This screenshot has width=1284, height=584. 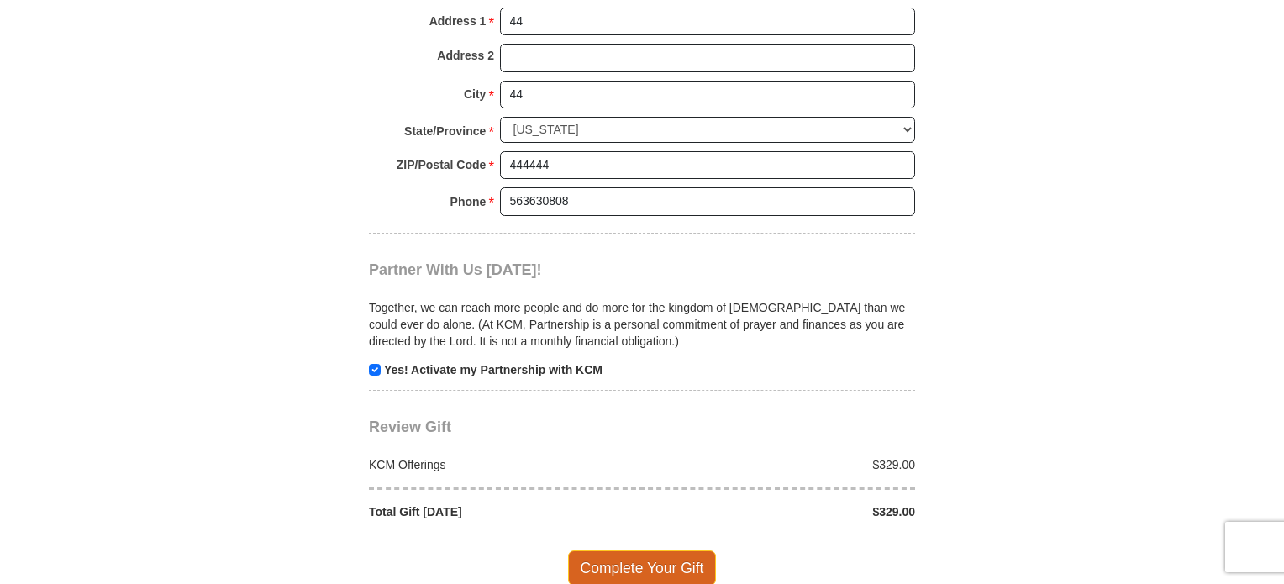 I want to click on div: KCM Offerings, so click(x=502, y=465).